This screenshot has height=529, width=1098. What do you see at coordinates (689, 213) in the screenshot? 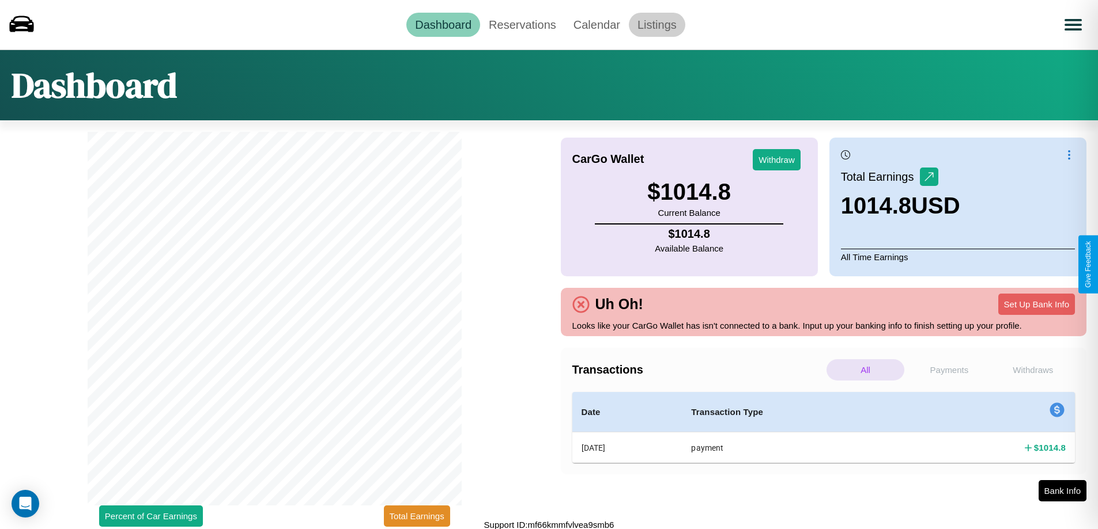
I see `p: Current Balance` at bounding box center [689, 213].